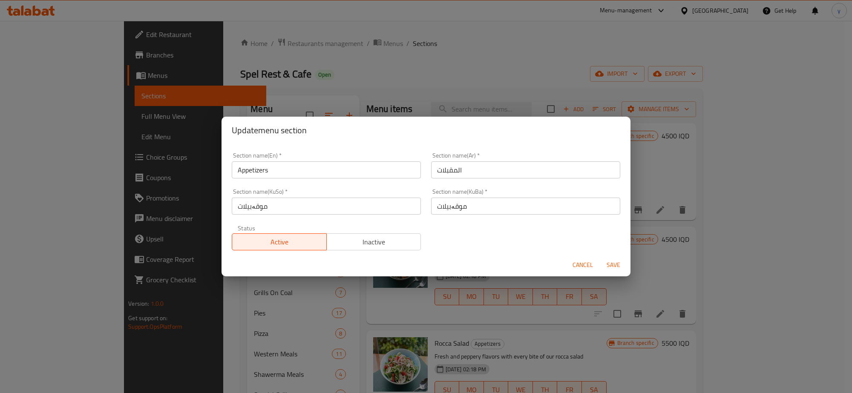  Describe the element at coordinates (583, 265) in the screenshot. I see `button: Cancel` at that location.